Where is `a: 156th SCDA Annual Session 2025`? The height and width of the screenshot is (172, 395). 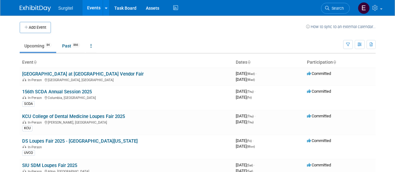
a: 156th SCDA Annual Session 2025 is located at coordinates (57, 92).